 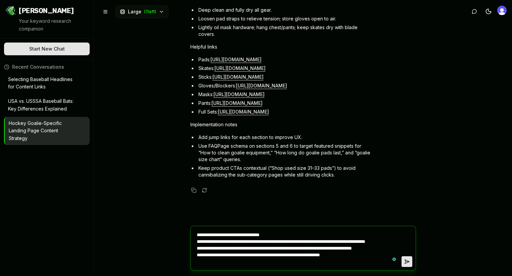 I want to click on textarea: To enrich screen reader interactions, please activate Accessibility in Grammarly extension settings, so click(x=298, y=249).